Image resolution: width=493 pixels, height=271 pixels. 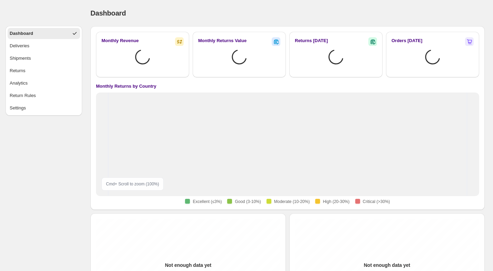 I want to click on div: Deliveries, so click(x=19, y=46).